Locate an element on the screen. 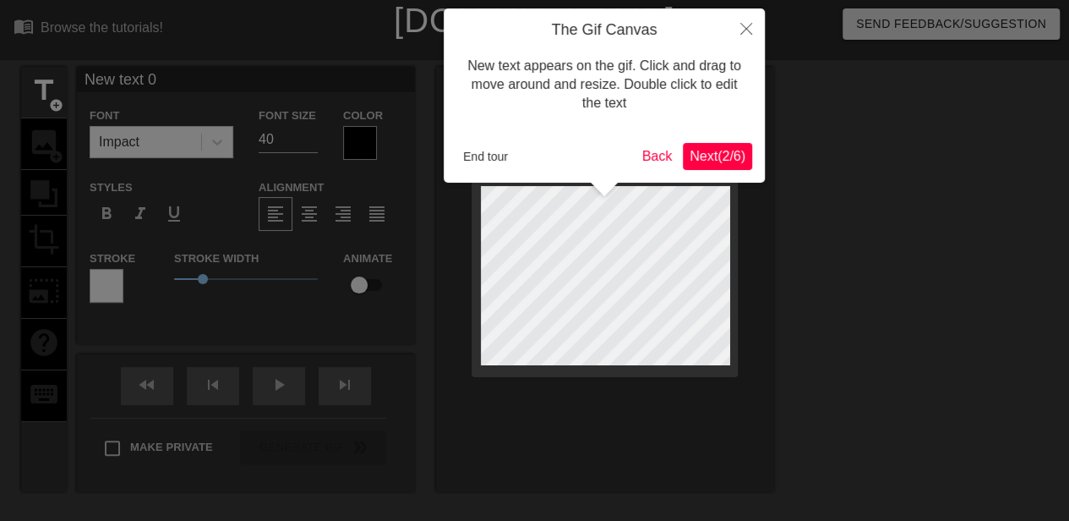 The width and height of the screenshot is (1069, 521). span: Next ( 2 / 6 ) is located at coordinates (717, 155).